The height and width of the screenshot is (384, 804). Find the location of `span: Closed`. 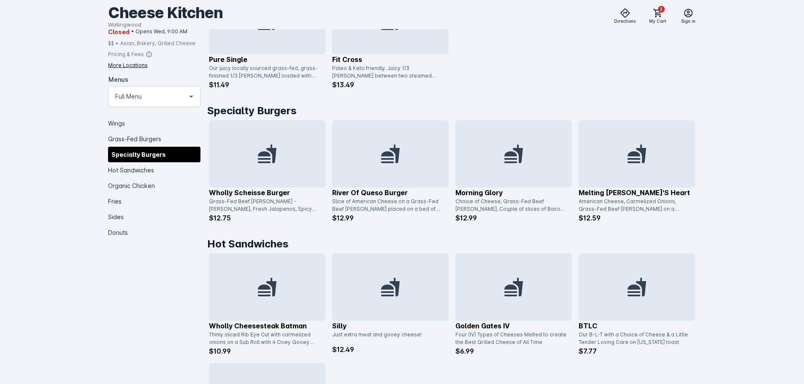

span: Closed is located at coordinates (119, 31).